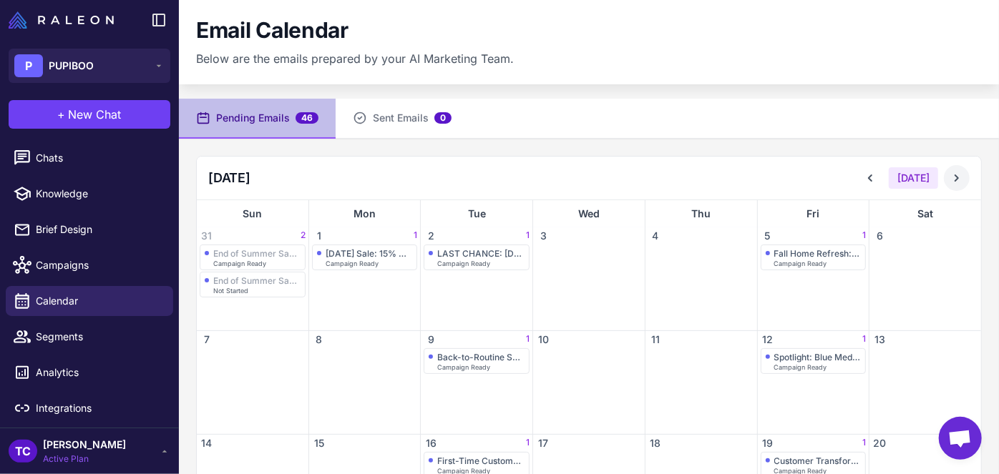  I want to click on span: 4, so click(655, 236).